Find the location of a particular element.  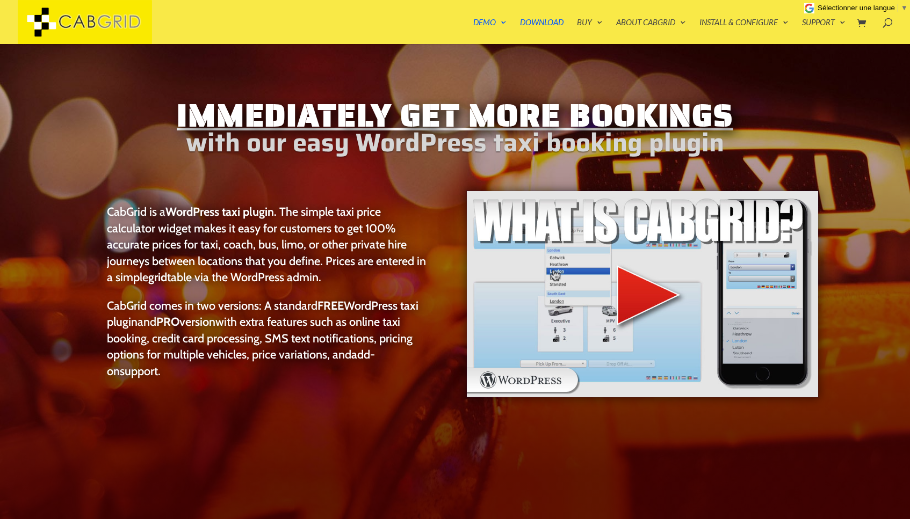

p: CabGrid is a . The simple taxi price calculator widget makes it easy for customers to get 100% ac... is located at coordinates (267, 250).